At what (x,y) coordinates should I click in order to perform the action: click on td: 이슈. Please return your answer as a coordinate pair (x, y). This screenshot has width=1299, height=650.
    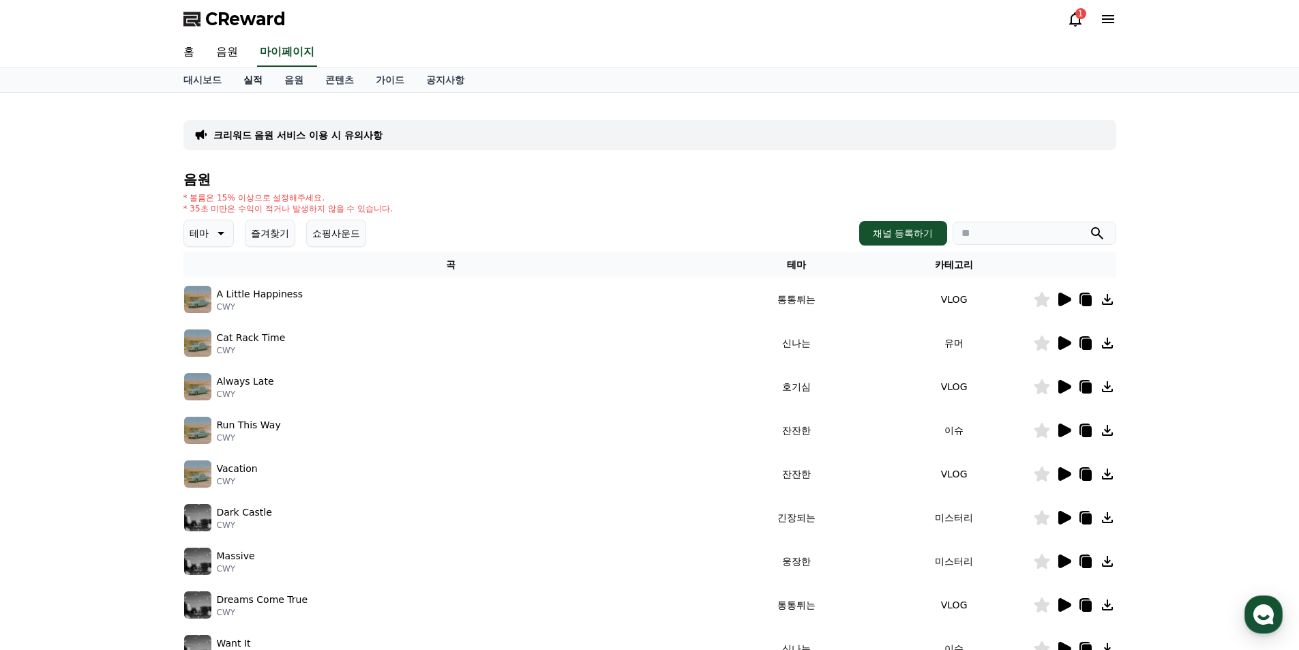
    Looking at the image, I should click on (954, 430).